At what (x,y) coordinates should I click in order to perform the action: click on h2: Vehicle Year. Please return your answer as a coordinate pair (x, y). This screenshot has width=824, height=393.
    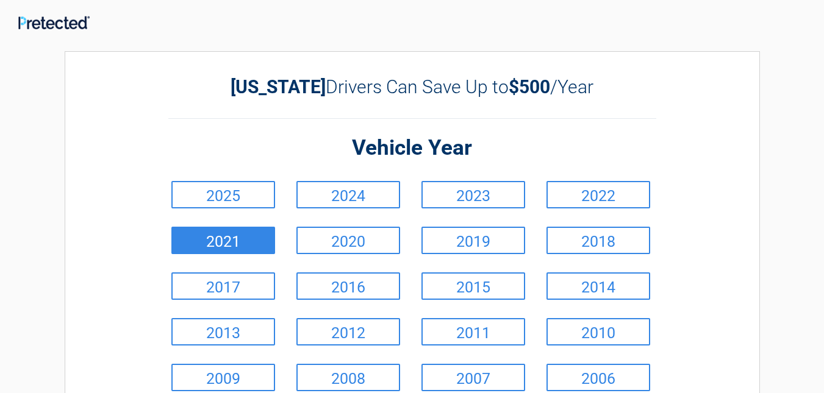
    Looking at the image, I should click on (412, 148).